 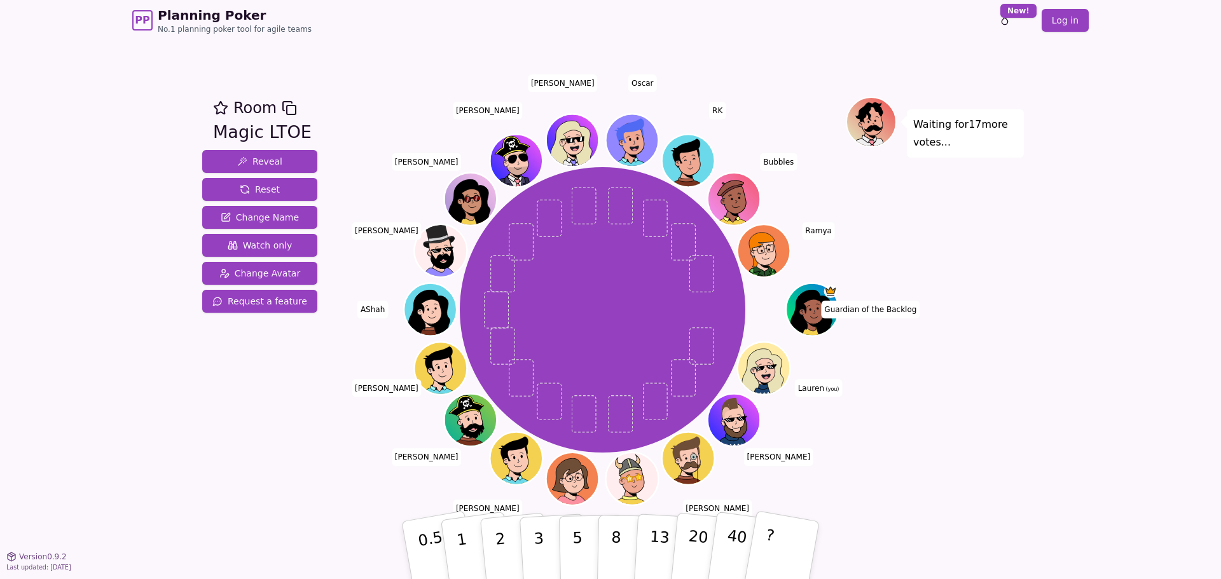 I want to click on p: Waiting for 17 more votes..., so click(x=965, y=134).